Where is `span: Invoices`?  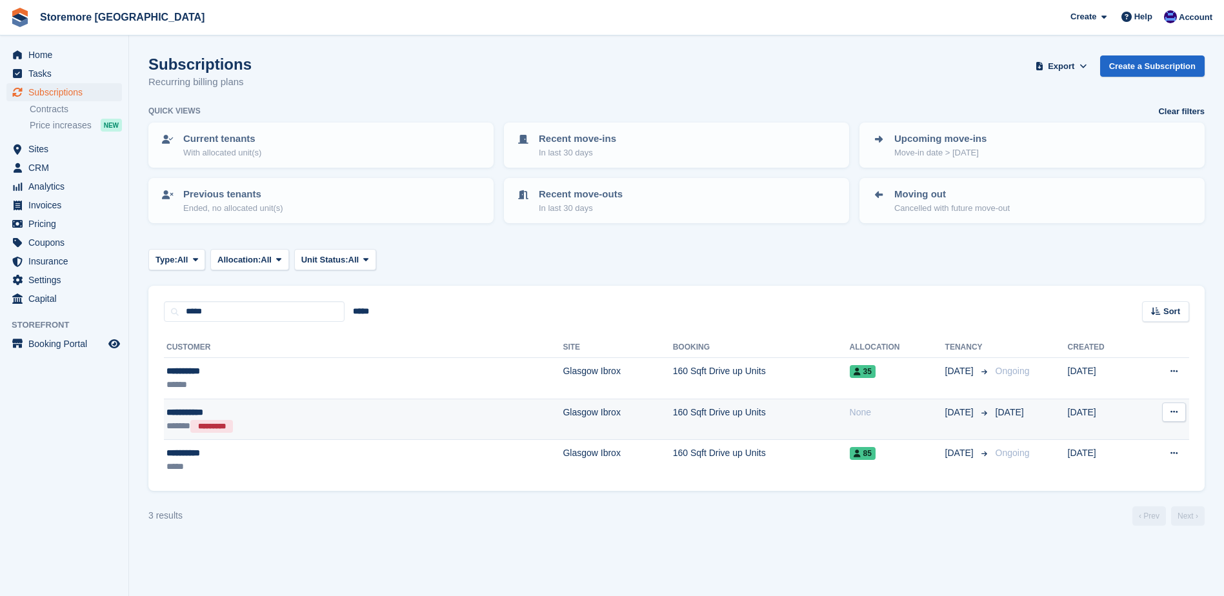
span: Invoices is located at coordinates (67, 205).